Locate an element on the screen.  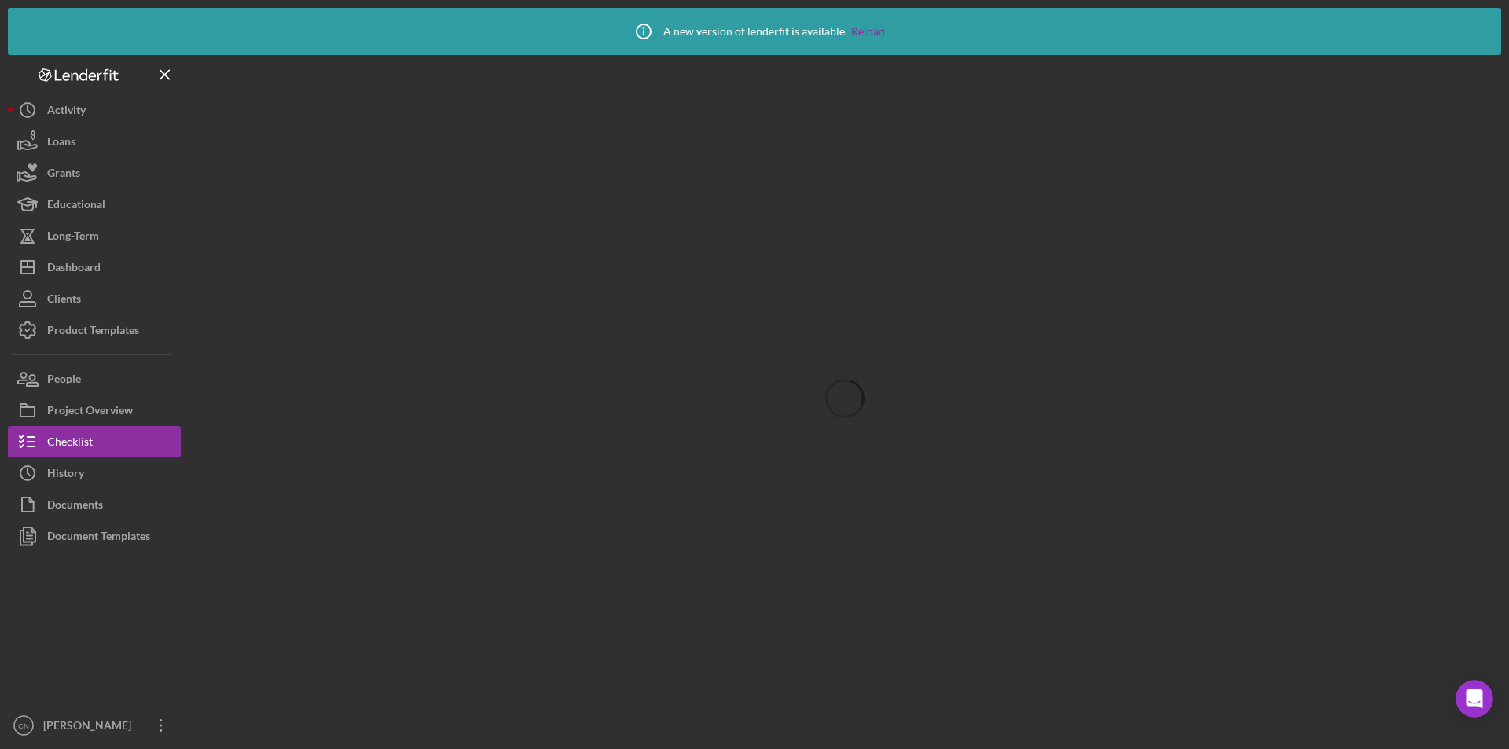
a: History is located at coordinates (94, 473).